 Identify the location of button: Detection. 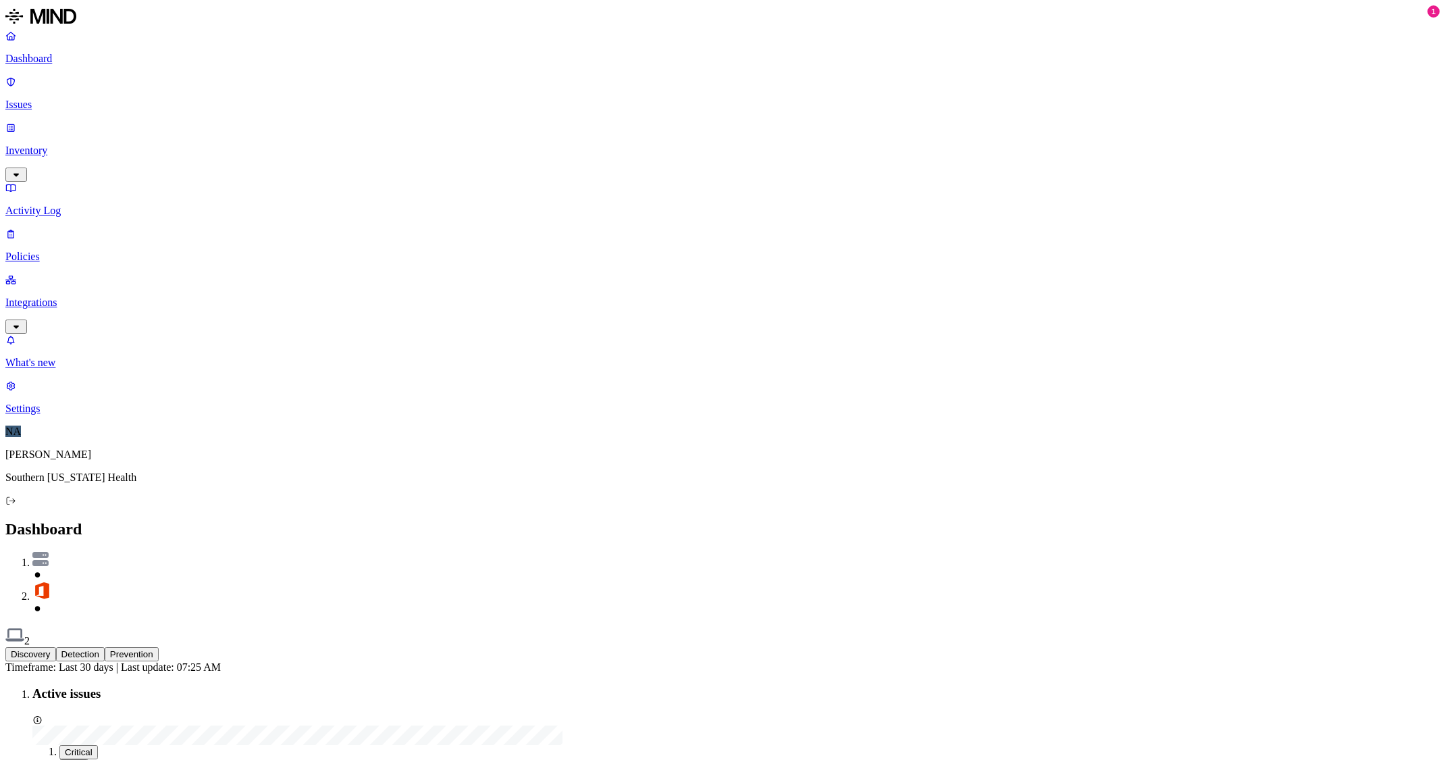
(80, 654).